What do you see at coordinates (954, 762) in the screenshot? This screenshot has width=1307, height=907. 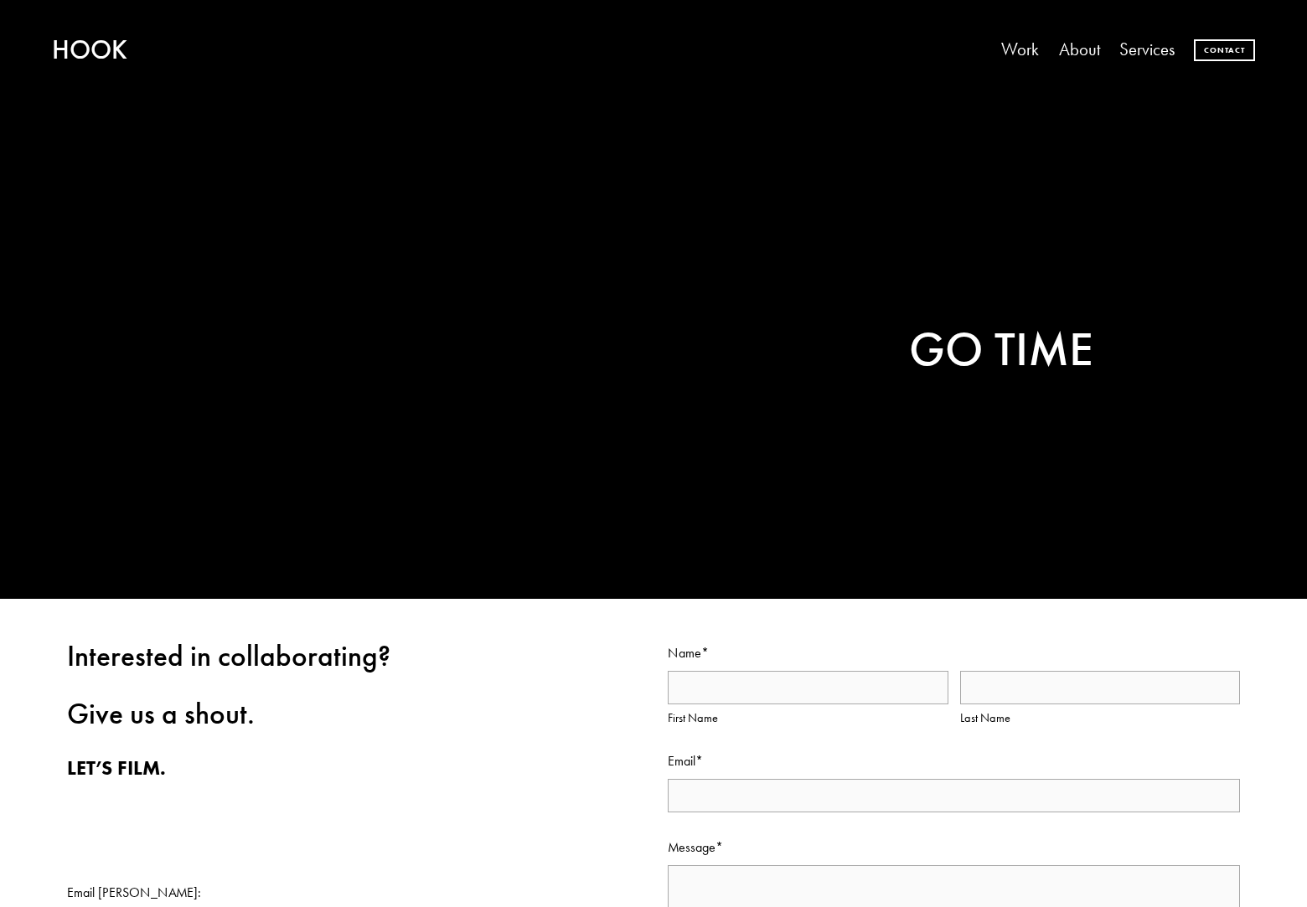 I see `label: Email` at bounding box center [954, 762].